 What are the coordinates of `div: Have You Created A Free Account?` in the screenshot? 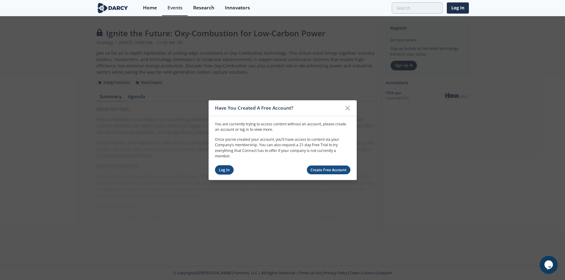 It's located at (278, 108).